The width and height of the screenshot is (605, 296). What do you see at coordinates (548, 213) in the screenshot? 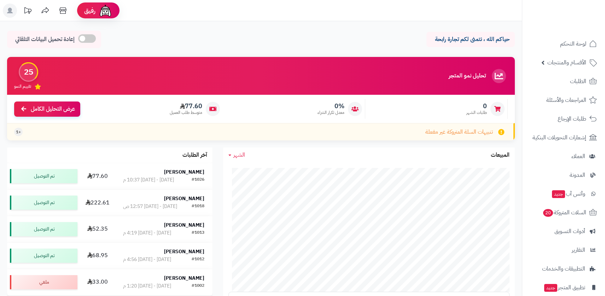
I see `span: 20` at bounding box center [548, 213].